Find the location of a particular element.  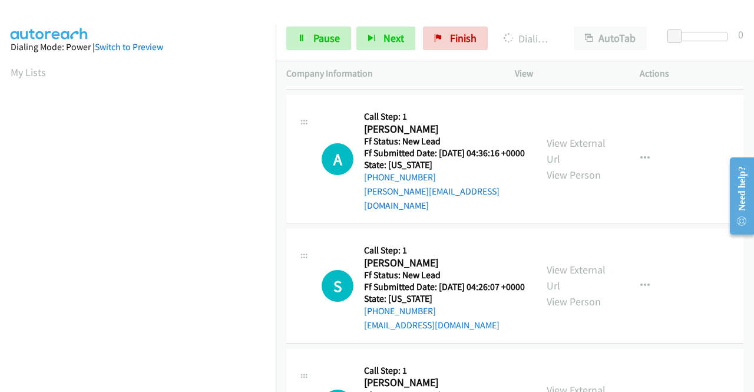

p: Company Information is located at coordinates (390, 74).